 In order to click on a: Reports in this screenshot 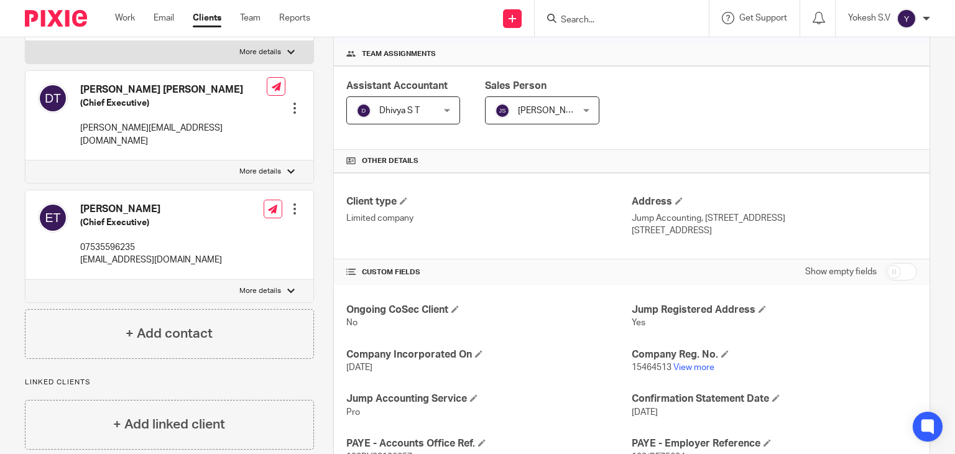, I will do `click(295, 18)`.